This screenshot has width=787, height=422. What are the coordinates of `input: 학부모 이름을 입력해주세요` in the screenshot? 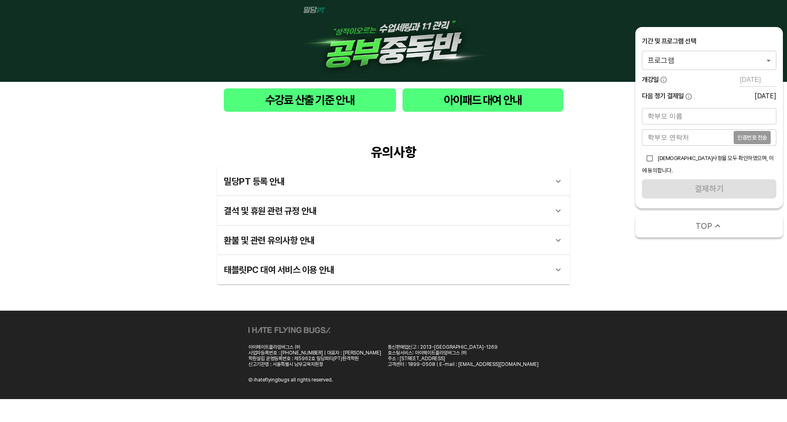 It's located at (709, 116).